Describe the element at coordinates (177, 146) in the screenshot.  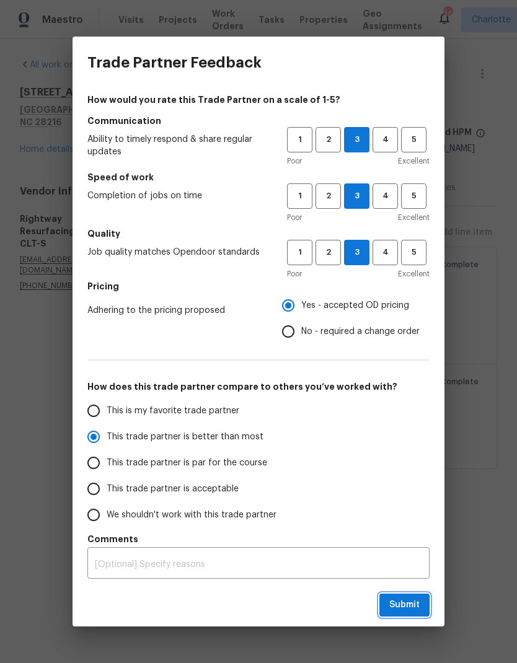
I see `span: Ability to timely respond & share regular updates` at that location.